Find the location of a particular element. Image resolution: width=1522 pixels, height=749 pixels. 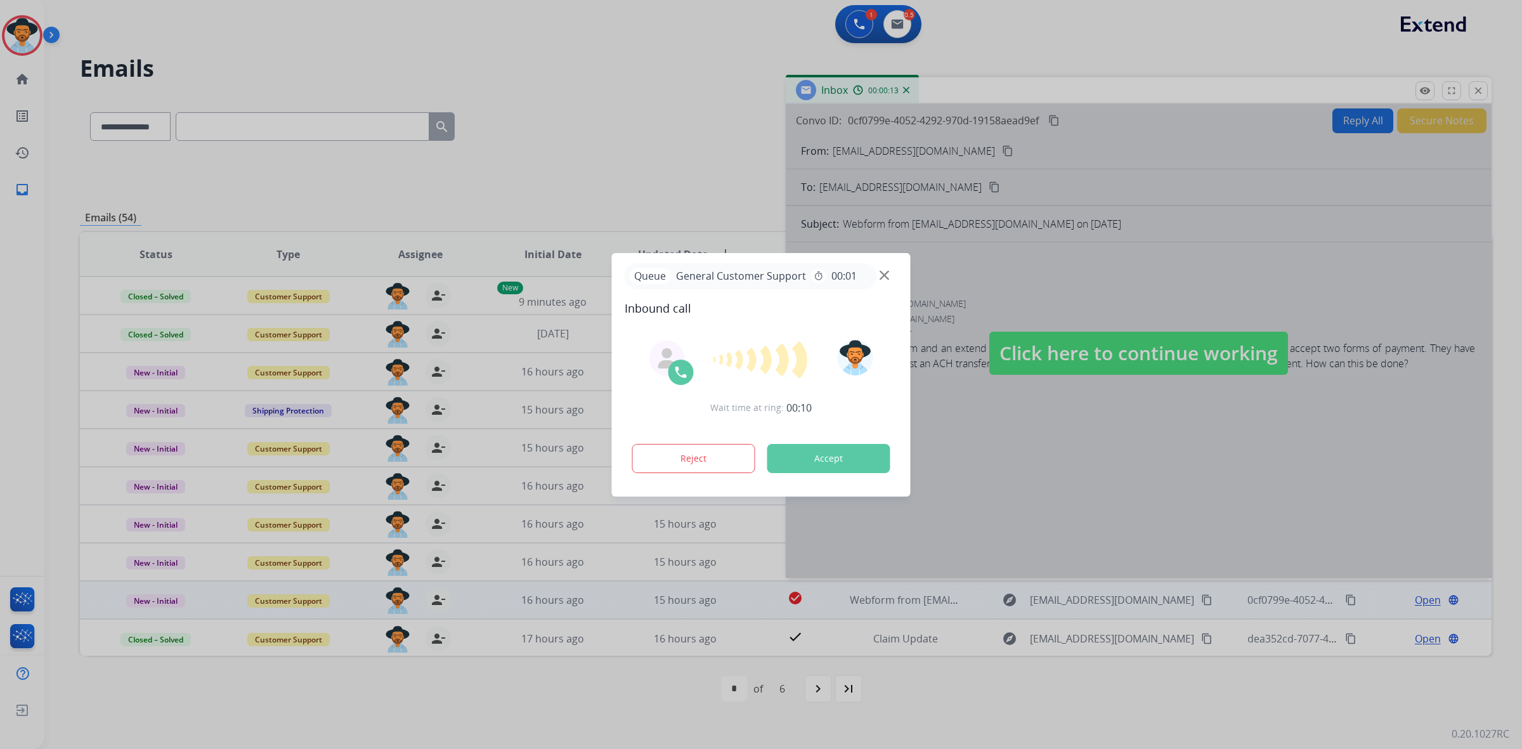

button: Accept is located at coordinates (829, 459).